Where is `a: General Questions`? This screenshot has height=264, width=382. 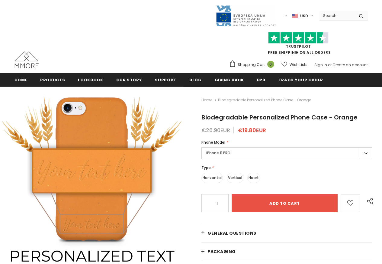
a: General Questions is located at coordinates (286, 233).